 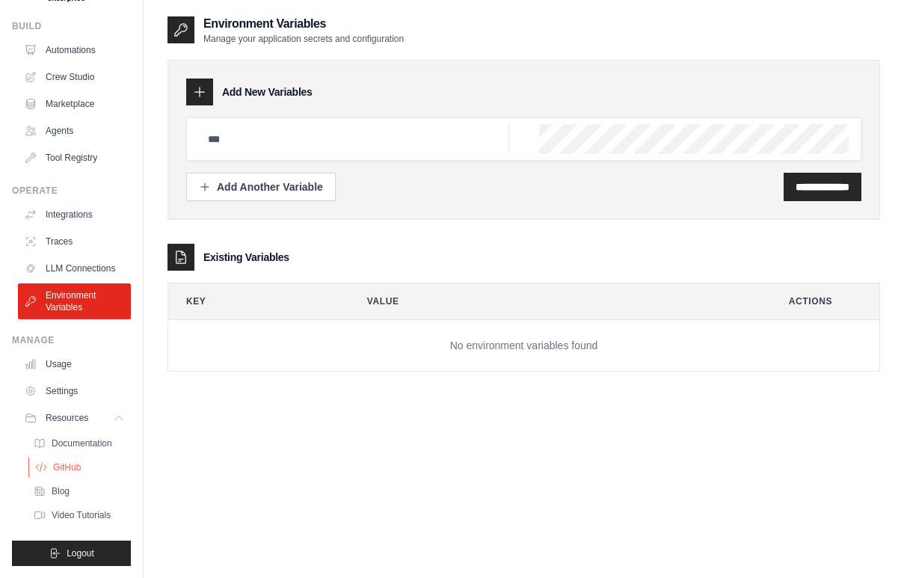 What do you see at coordinates (261, 187) in the screenshot?
I see `div: Add Another Variable` at bounding box center [261, 187].